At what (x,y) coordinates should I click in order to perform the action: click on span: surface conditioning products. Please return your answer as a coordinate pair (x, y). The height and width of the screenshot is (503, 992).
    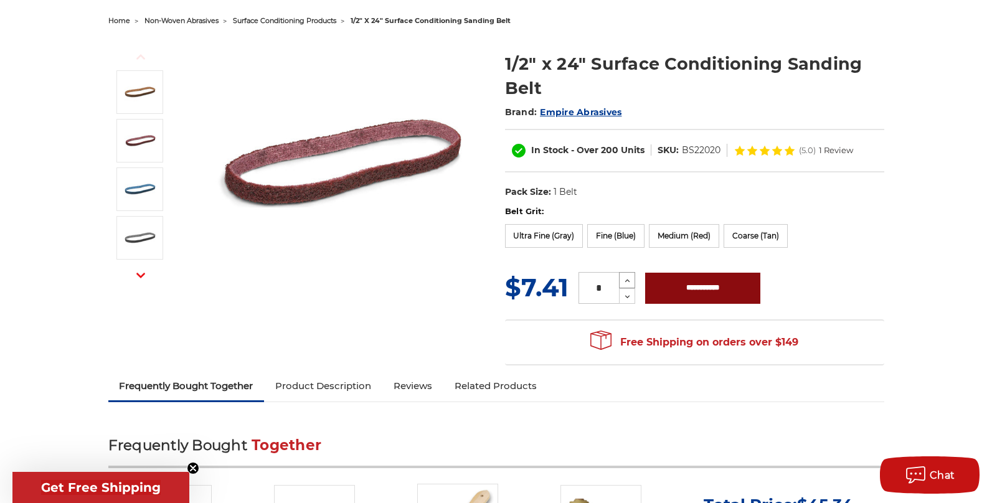
    Looking at the image, I should click on (285, 21).